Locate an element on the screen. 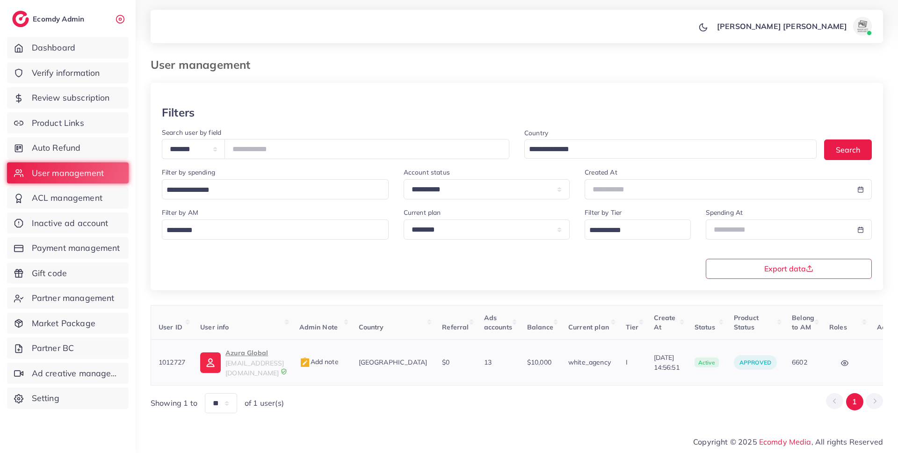 This screenshot has width=898, height=453. label: Spending At is located at coordinates (725, 212).